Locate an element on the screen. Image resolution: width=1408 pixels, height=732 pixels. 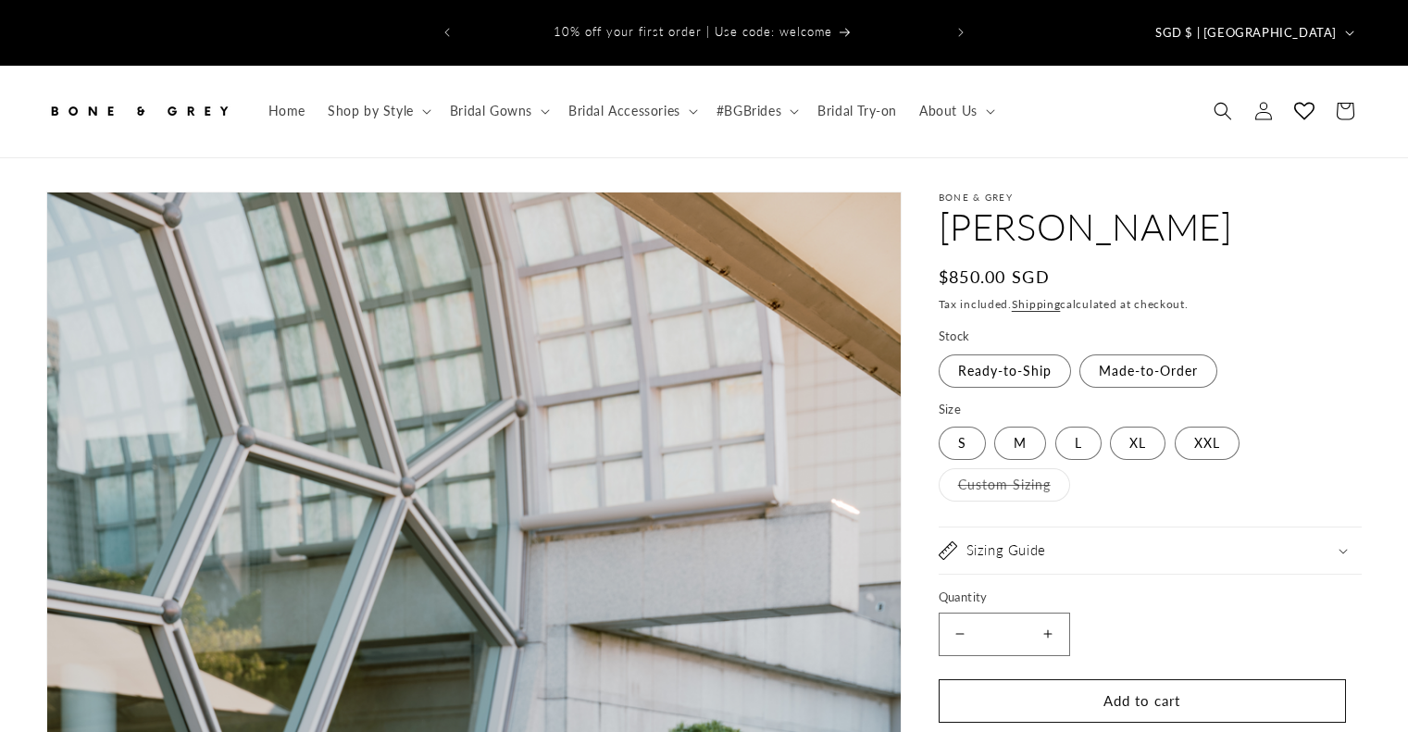
summary: #BGBrides is located at coordinates (755, 111).